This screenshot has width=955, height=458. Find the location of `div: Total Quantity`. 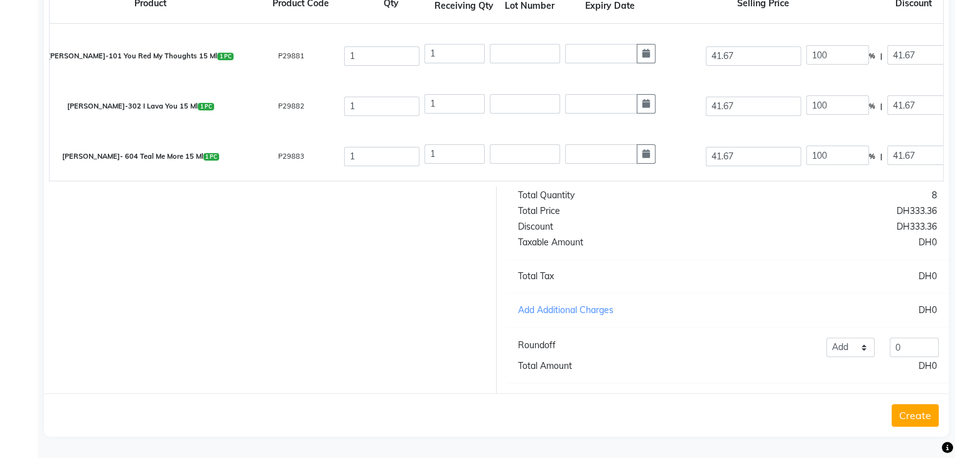

div: Total Quantity is located at coordinates (618, 195).